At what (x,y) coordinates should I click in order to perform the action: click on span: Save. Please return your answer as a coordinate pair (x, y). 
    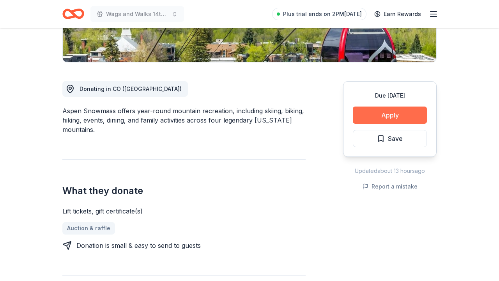
    Looking at the image, I should click on (395, 138).